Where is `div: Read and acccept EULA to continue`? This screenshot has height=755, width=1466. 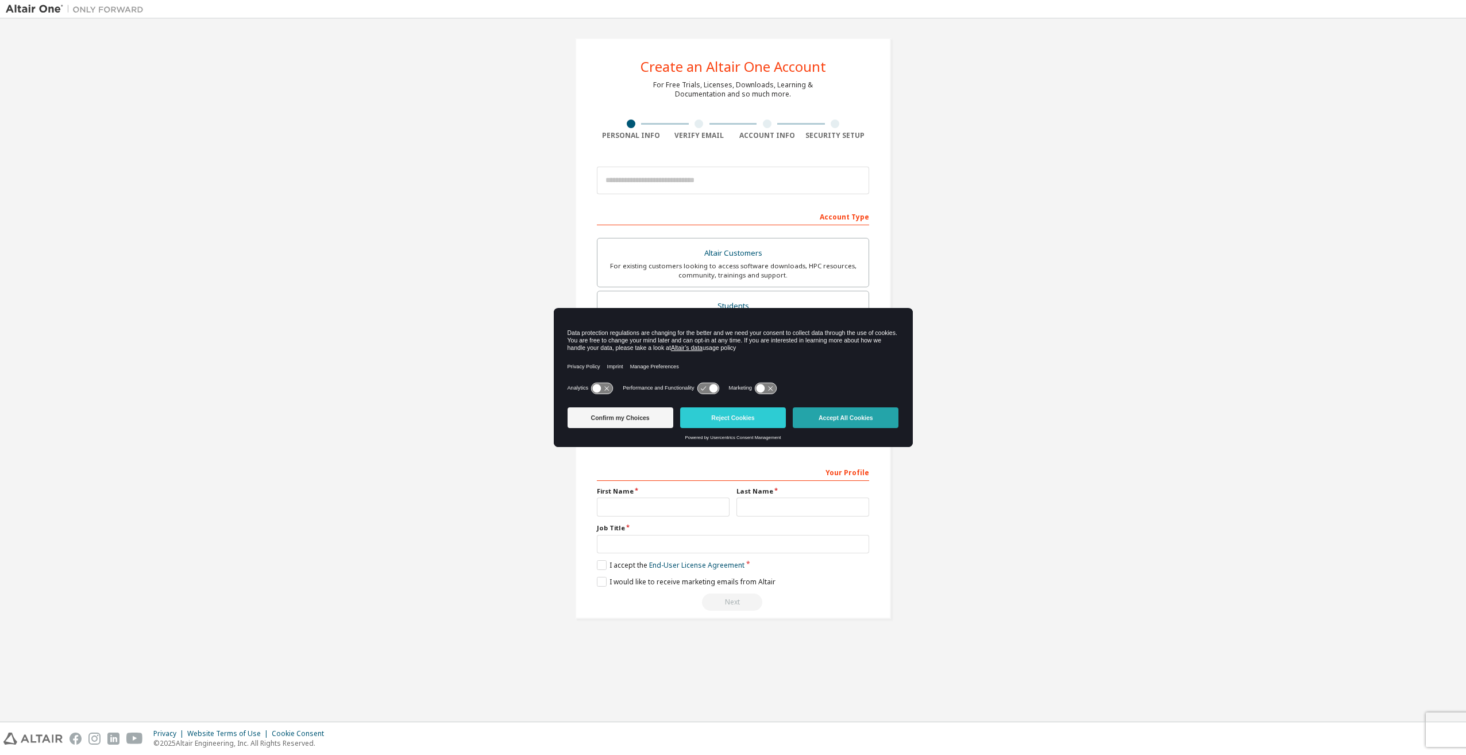 div: Read and acccept EULA to continue is located at coordinates (733, 602).